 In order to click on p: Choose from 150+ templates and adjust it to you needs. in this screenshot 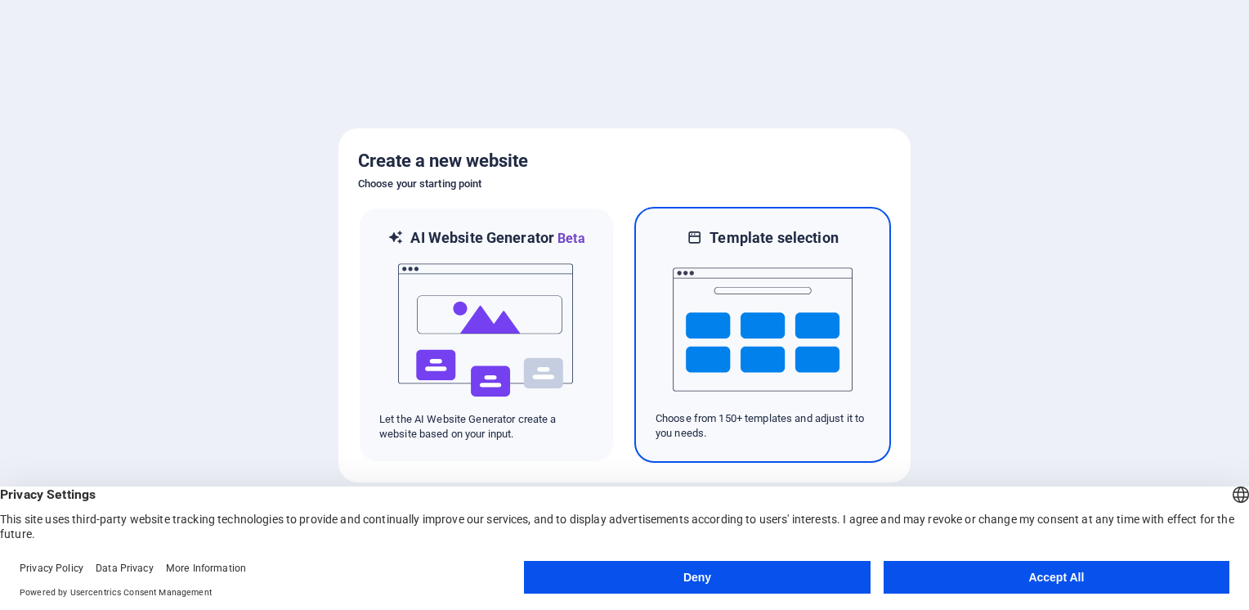, I will do `click(763, 426)`.